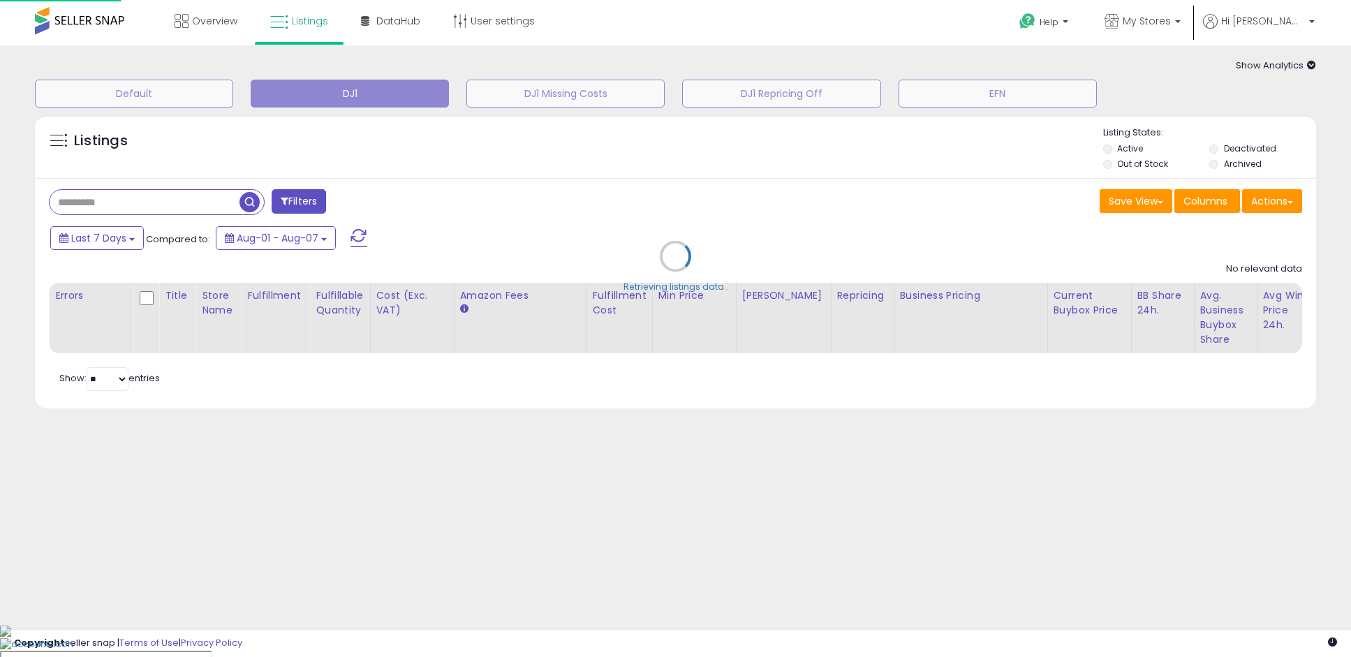  Describe the element at coordinates (565, 94) in the screenshot. I see `button: DJ1 Missing Costs` at that location.